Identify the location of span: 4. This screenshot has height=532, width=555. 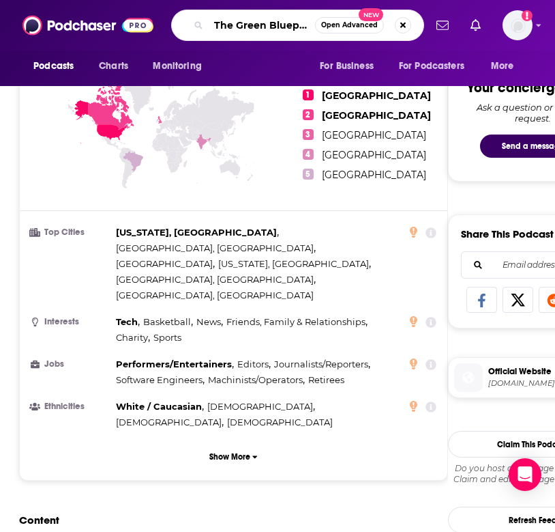
(308, 154).